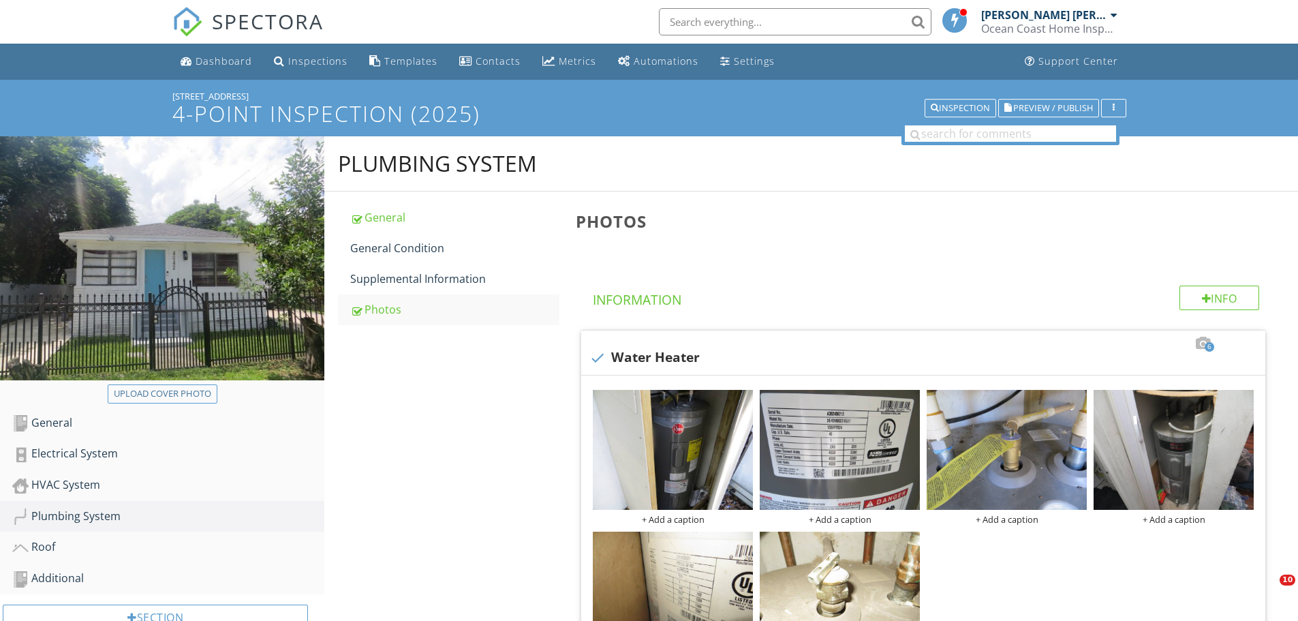  I want to click on a: Settings, so click(748, 61).